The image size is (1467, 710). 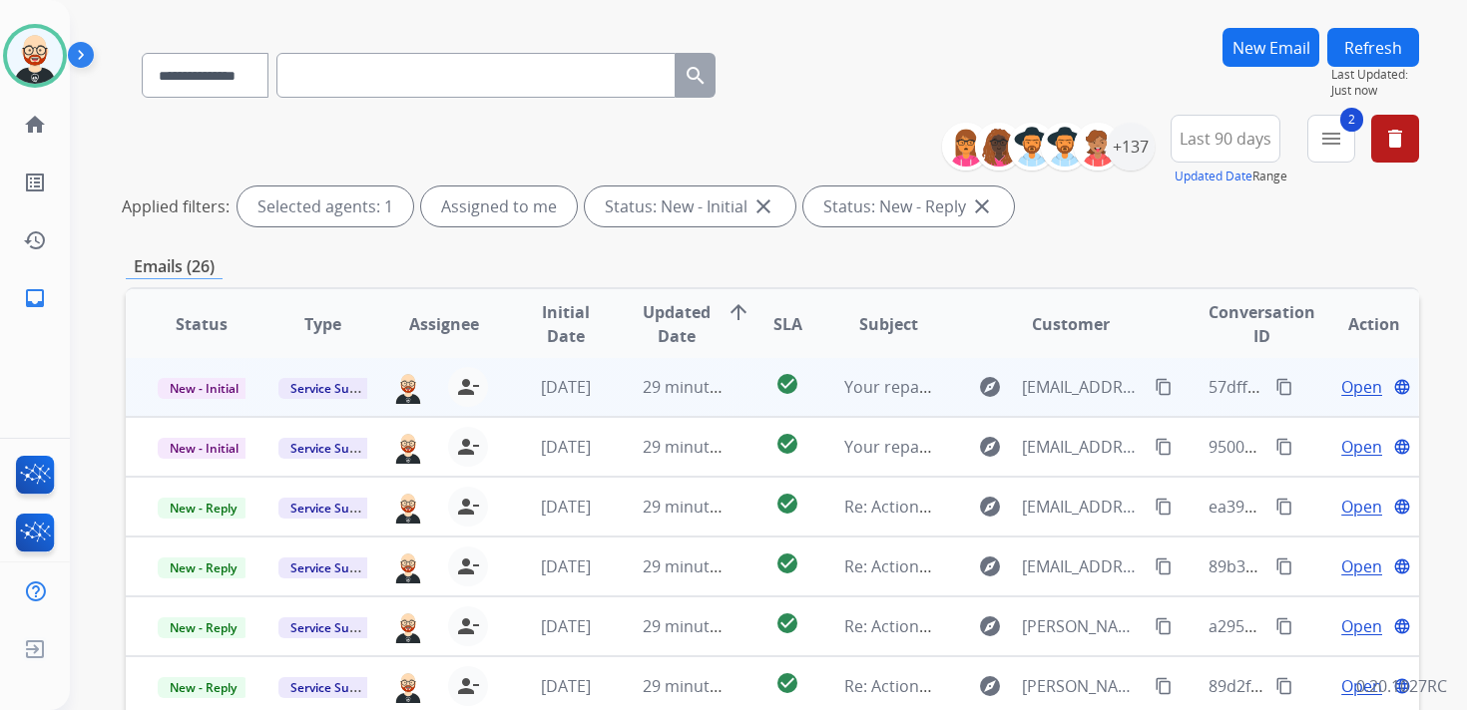 What do you see at coordinates (1225, 139) in the screenshot?
I see `button: Last 90 days` at bounding box center [1225, 139].